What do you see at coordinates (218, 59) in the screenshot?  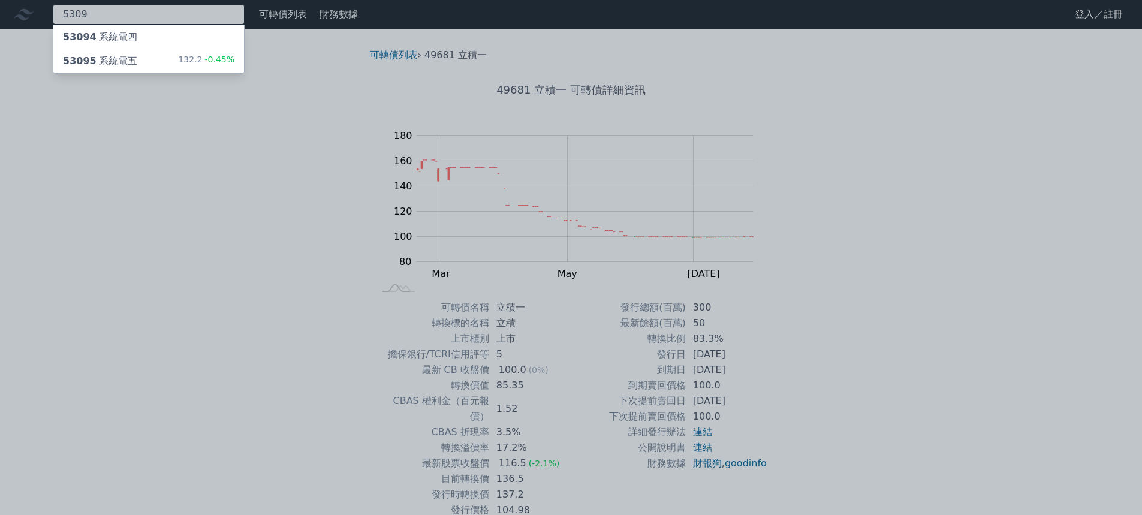 I see `span: -0.45%` at bounding box center [218, 59].